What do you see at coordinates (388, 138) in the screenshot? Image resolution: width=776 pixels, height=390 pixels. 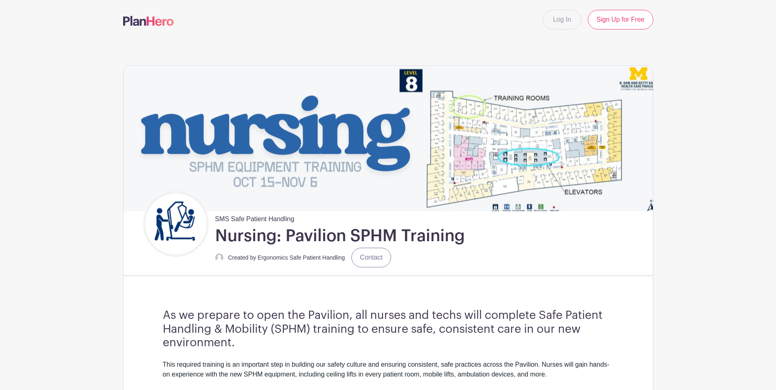 I see `img: event_banner_9715.png` at bounding box center [388, 138].